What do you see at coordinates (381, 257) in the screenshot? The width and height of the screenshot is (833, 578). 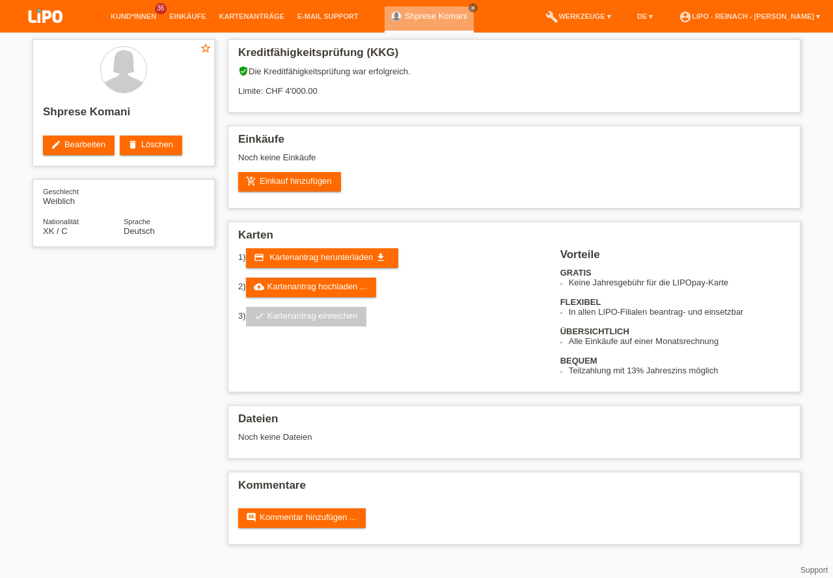 I see `i: get_app` at bounding box center [381, 257].